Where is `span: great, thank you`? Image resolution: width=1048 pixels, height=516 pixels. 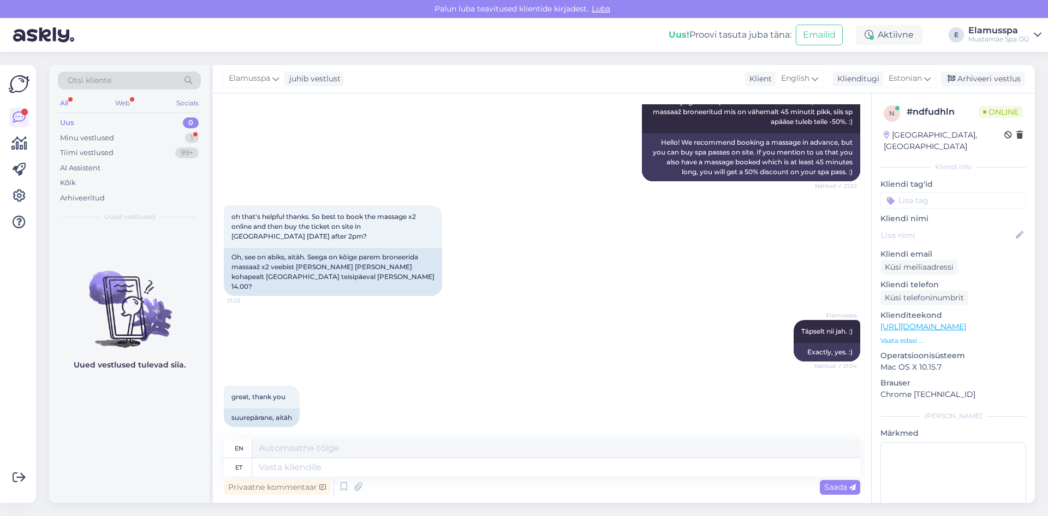
span: great, thank you is located at coordinates (258, 396).